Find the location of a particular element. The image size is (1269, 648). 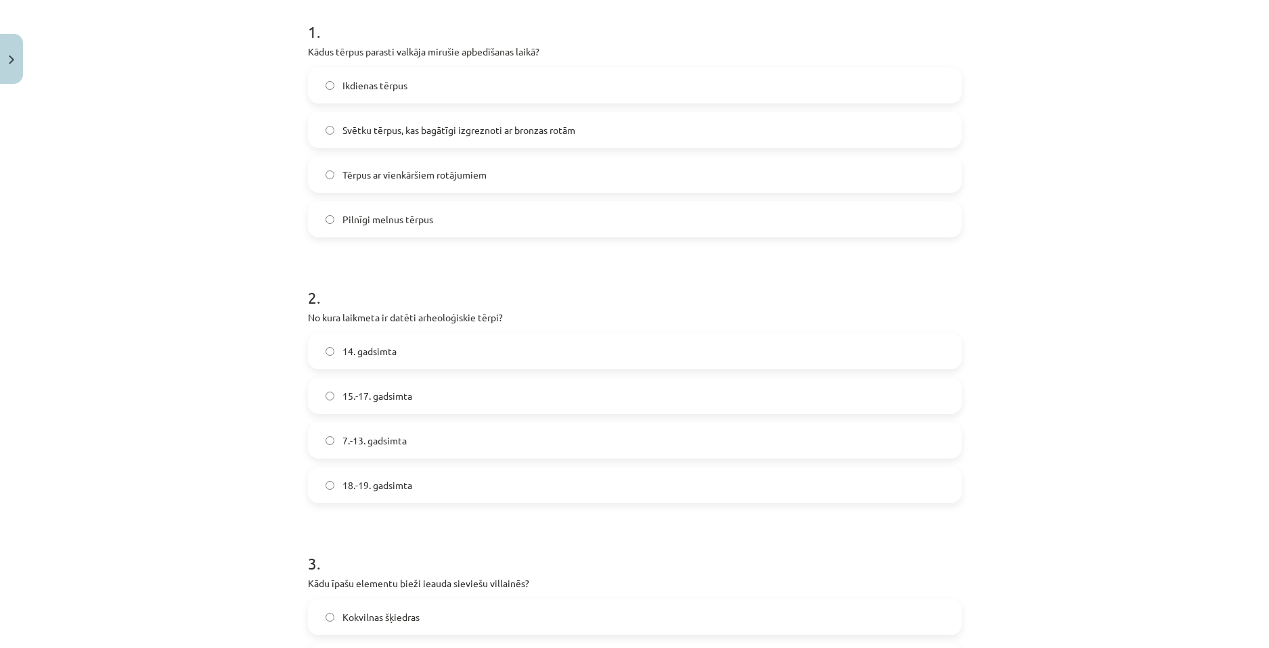

input: Svētku tērpus, kas bagātīgi izgreznoti ar bronzas rotām is located at coordinates (329, 130).